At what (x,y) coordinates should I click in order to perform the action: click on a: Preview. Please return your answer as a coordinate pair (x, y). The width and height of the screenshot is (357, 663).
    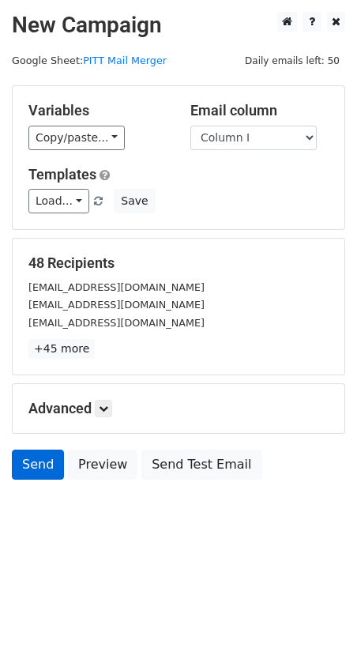
    Looking at the image, I should click on (103, 464).